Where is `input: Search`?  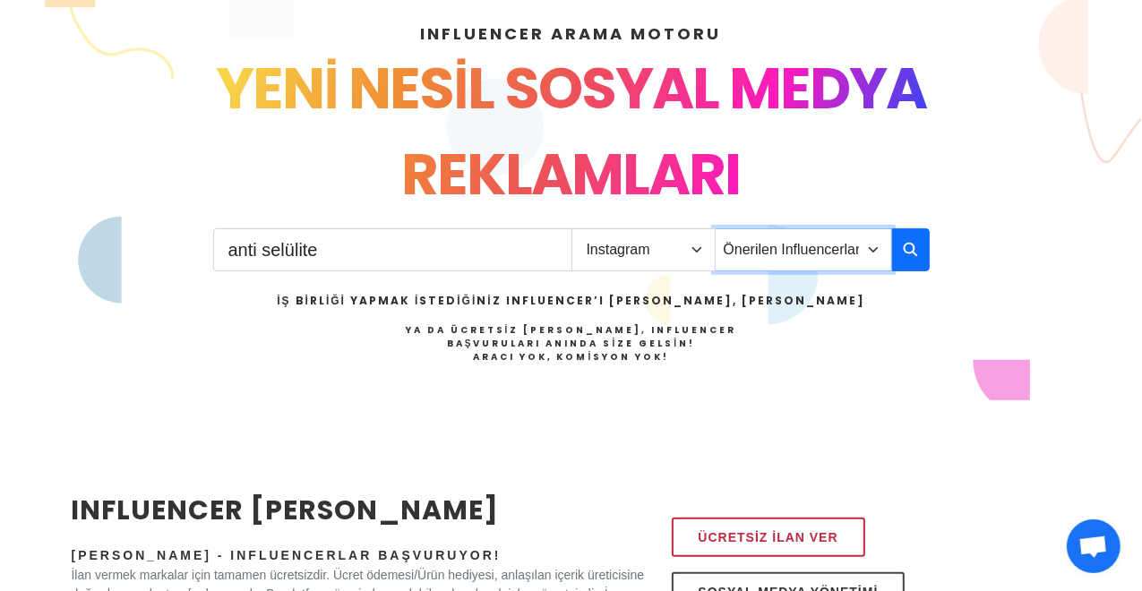 input: Search is located at coordinates (392, 250).